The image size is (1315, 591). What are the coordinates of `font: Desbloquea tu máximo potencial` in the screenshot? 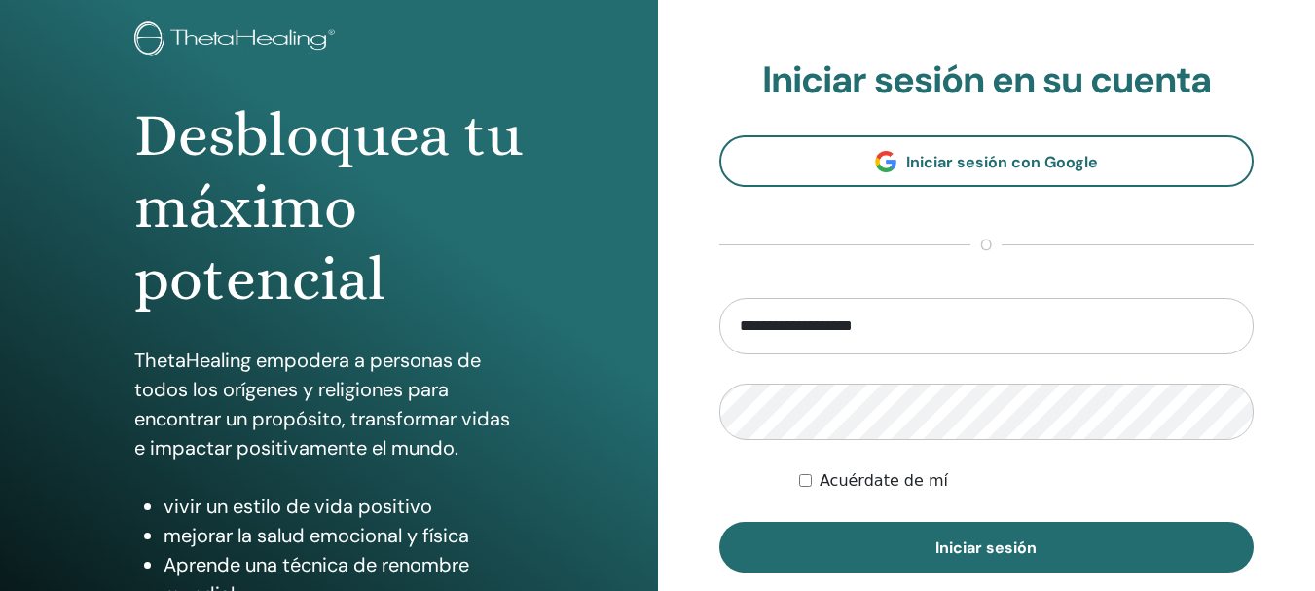 It's located at (328, 207).